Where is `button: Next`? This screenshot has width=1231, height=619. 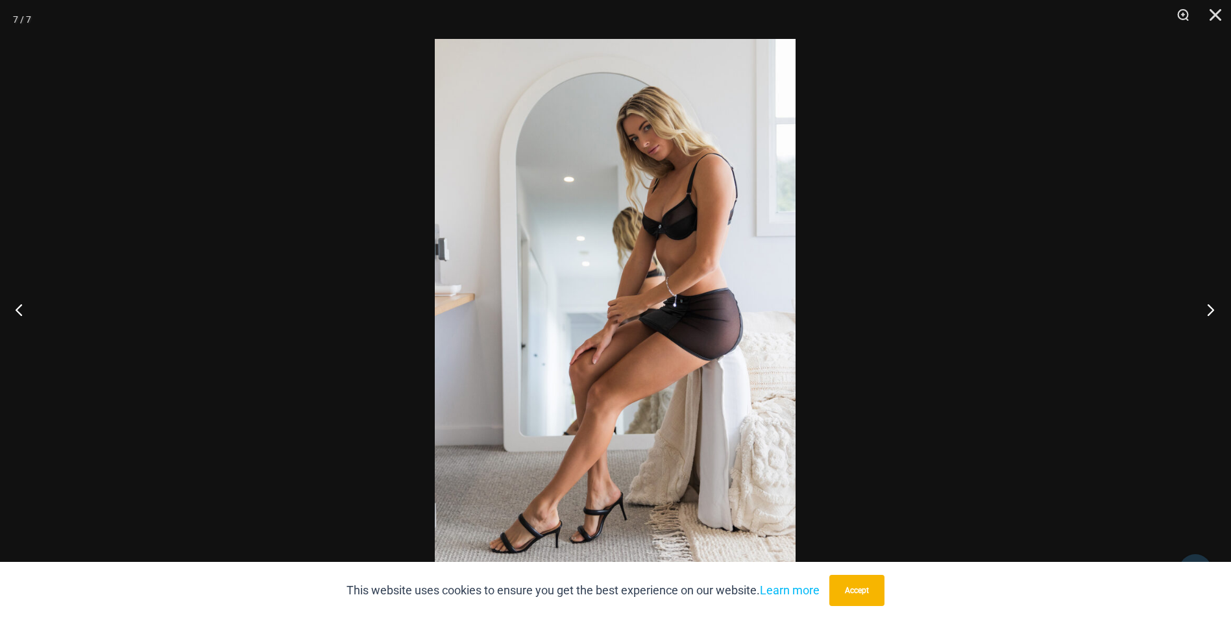 button: Next is located at coordinates (1207, 310).